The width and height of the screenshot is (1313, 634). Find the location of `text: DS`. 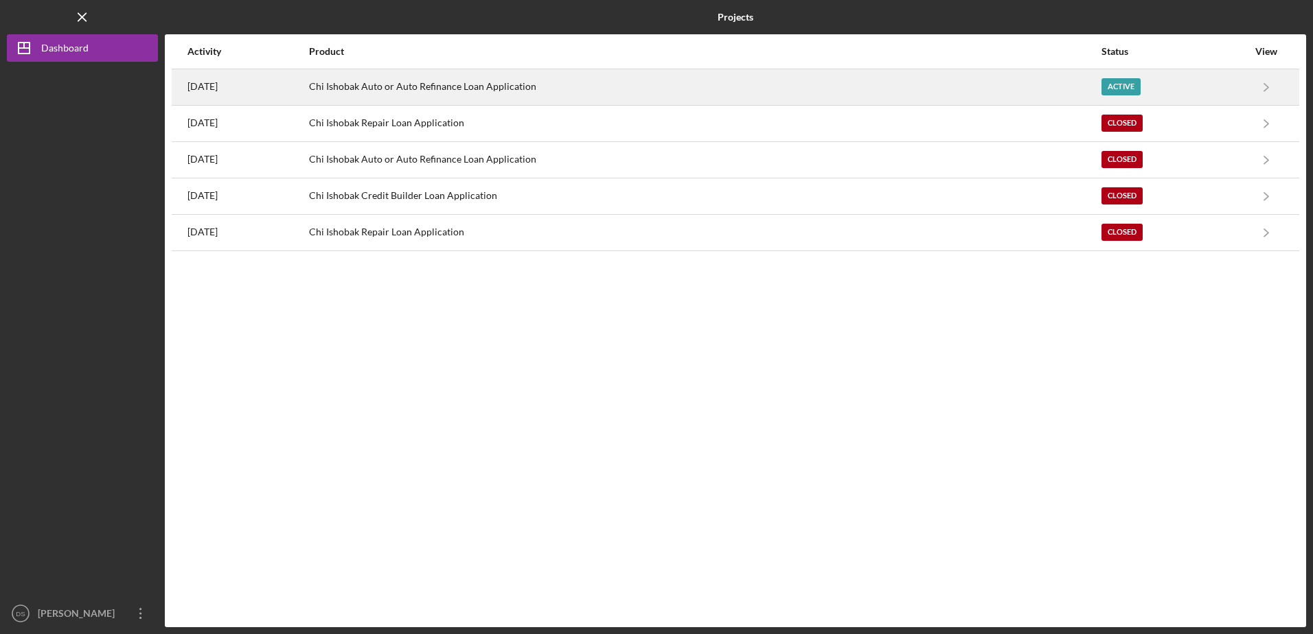

text: DS is located at coordinates (20, 614).